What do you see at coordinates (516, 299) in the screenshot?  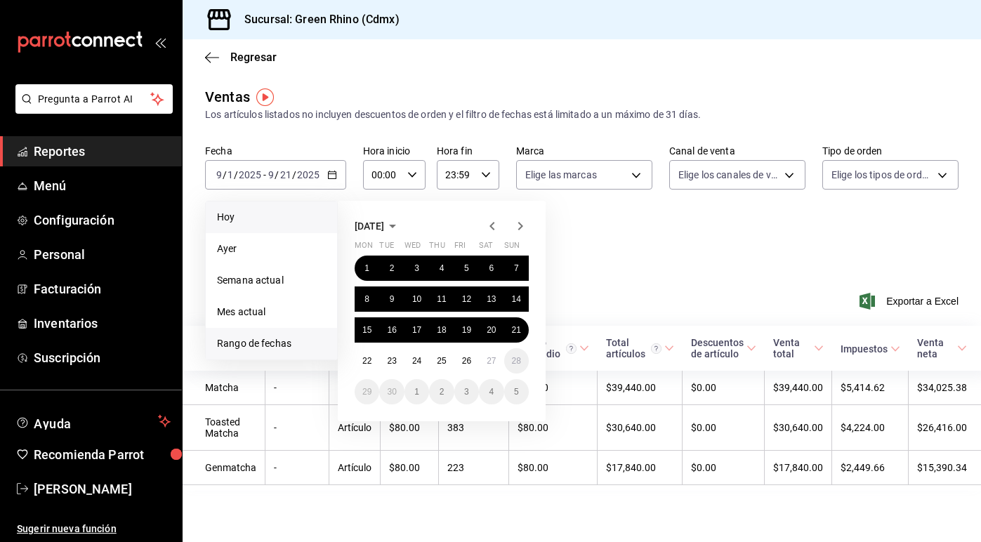 I see `abbr: September 14, 2025` at bounding box center [516, 299].